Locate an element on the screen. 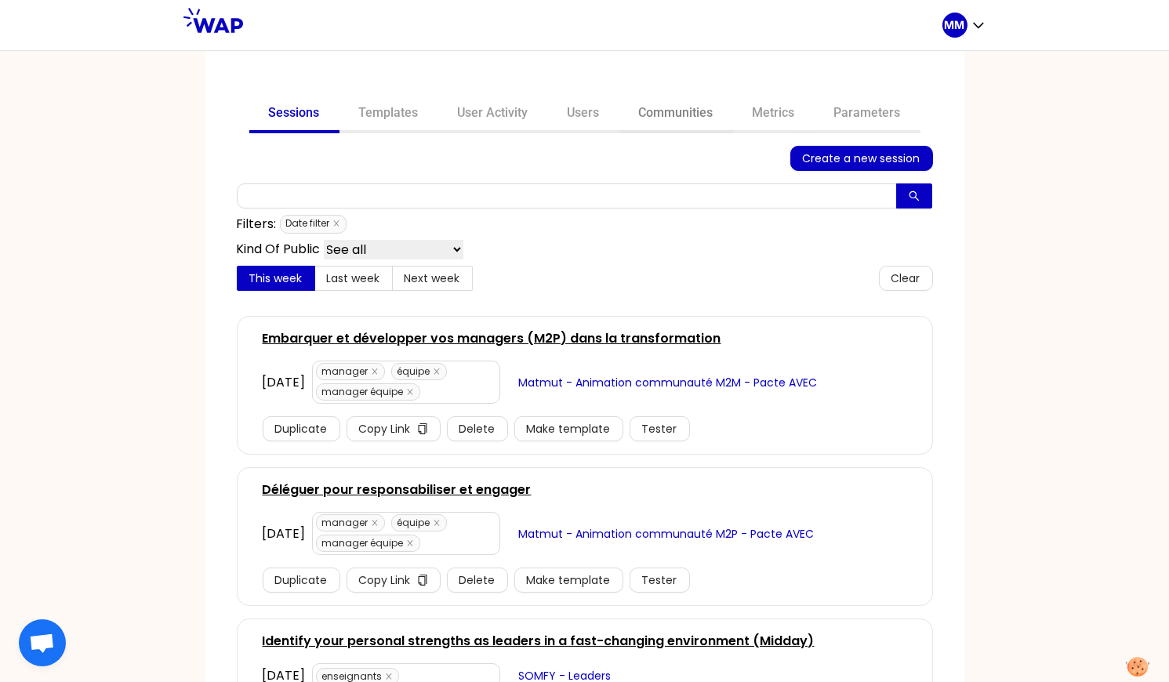  a: Identify your personal strengths as leaders in a fast-changing environment (Midday) is located at coordinates (539, 642).